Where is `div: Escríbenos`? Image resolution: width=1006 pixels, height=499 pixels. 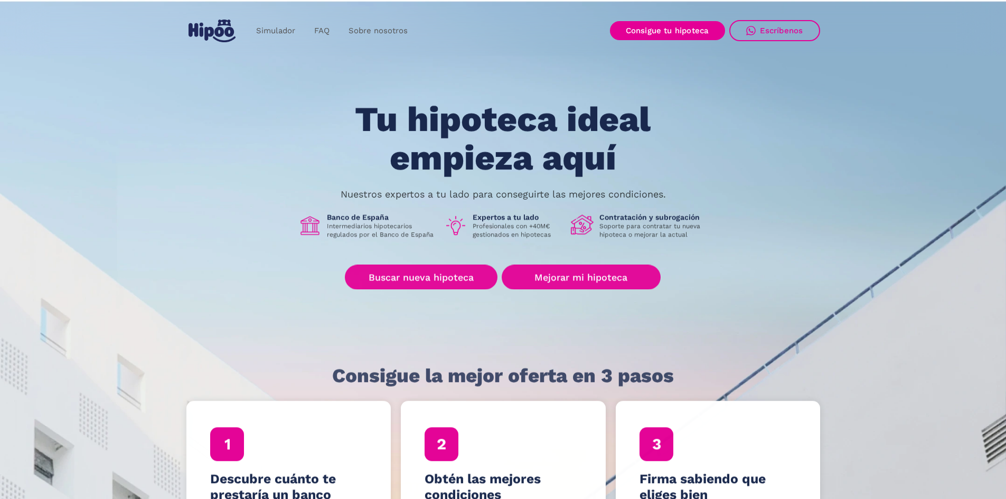 div: Escríbenos is located at coordinates (781, 31).